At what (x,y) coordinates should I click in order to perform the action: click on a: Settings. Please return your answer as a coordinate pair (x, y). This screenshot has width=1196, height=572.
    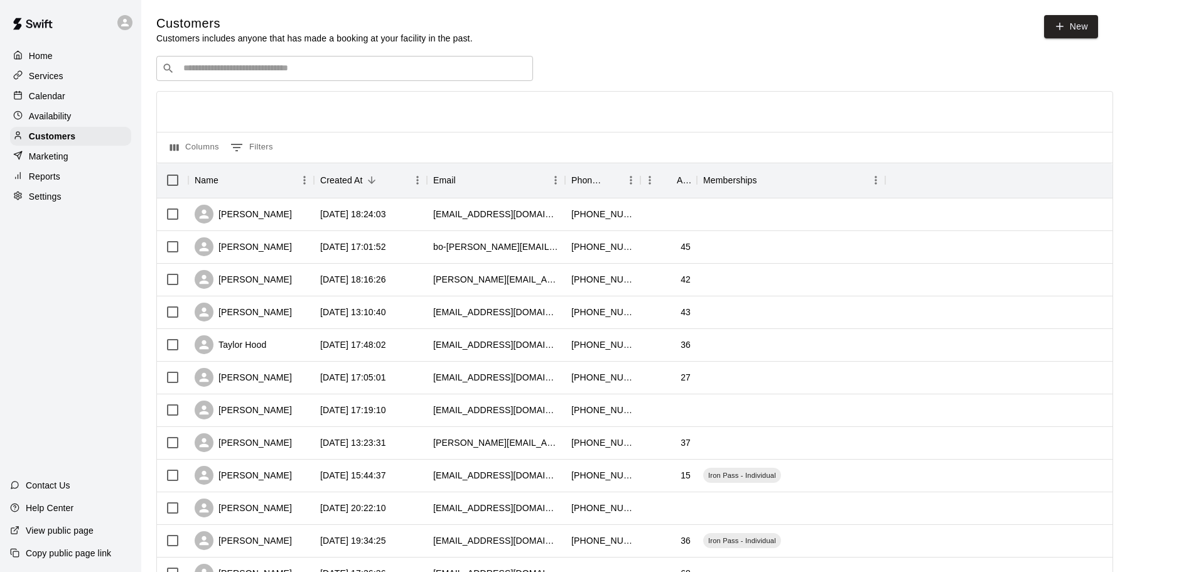
    Looking at the image, I should click on (70, 196).